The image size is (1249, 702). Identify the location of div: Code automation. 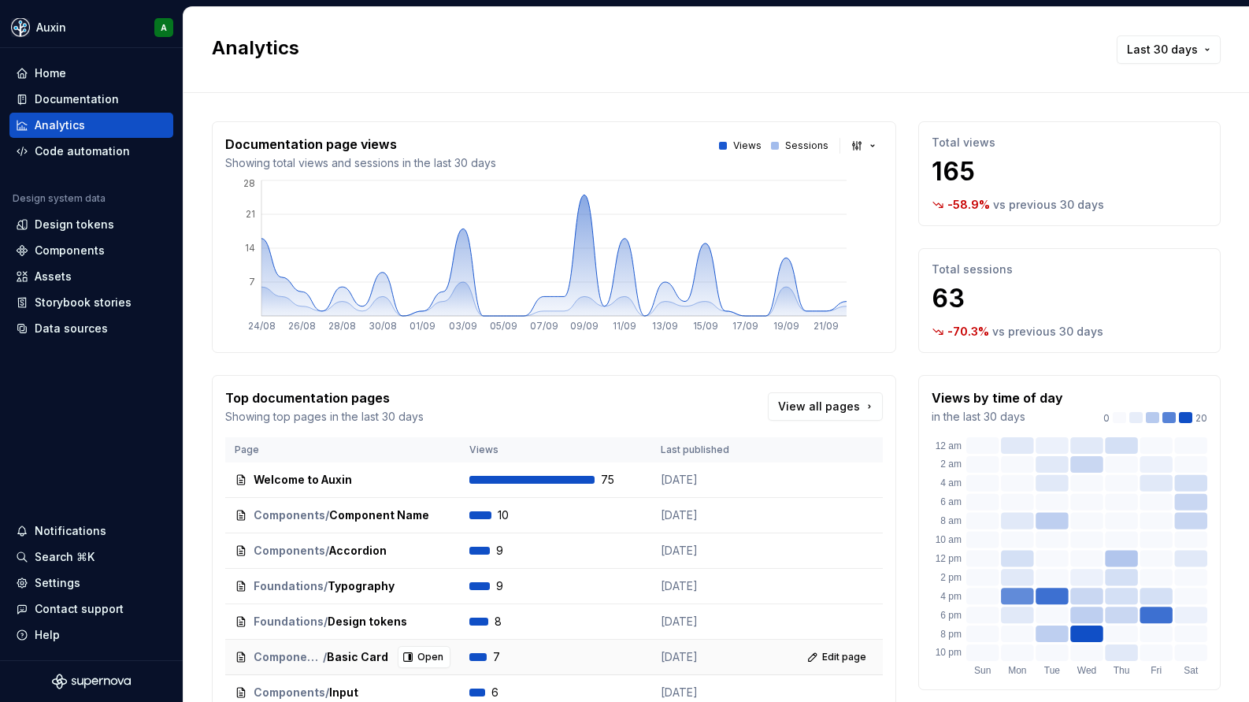
(82, 151).